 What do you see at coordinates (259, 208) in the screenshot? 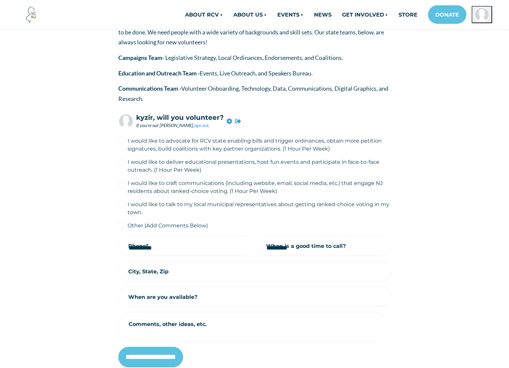
I see `label: I would like to talk to my local municipal representatives about getting ranked-choice voting in ...` at bounding box center [259, 208].